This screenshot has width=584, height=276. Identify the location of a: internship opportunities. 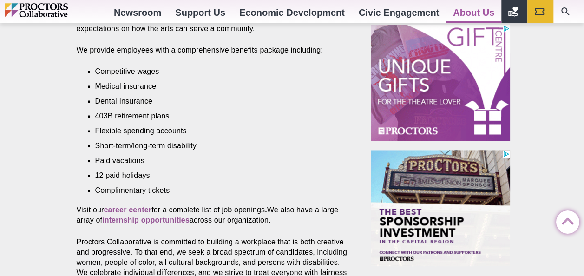
(146, 220).